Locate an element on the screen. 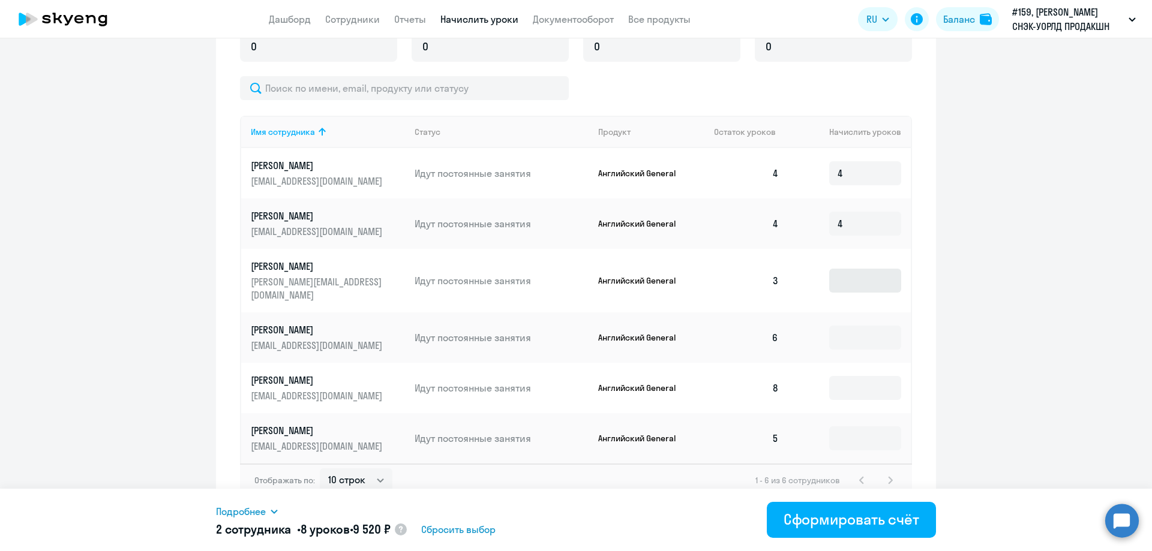 The width and height of the screenshot is (1152, 551). span: Сбросить выбор is located at coordinates (458, 530).